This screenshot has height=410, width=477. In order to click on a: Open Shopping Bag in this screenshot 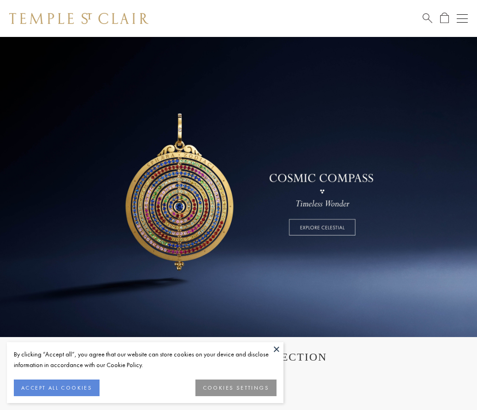, I will do `click(445, 18)`.